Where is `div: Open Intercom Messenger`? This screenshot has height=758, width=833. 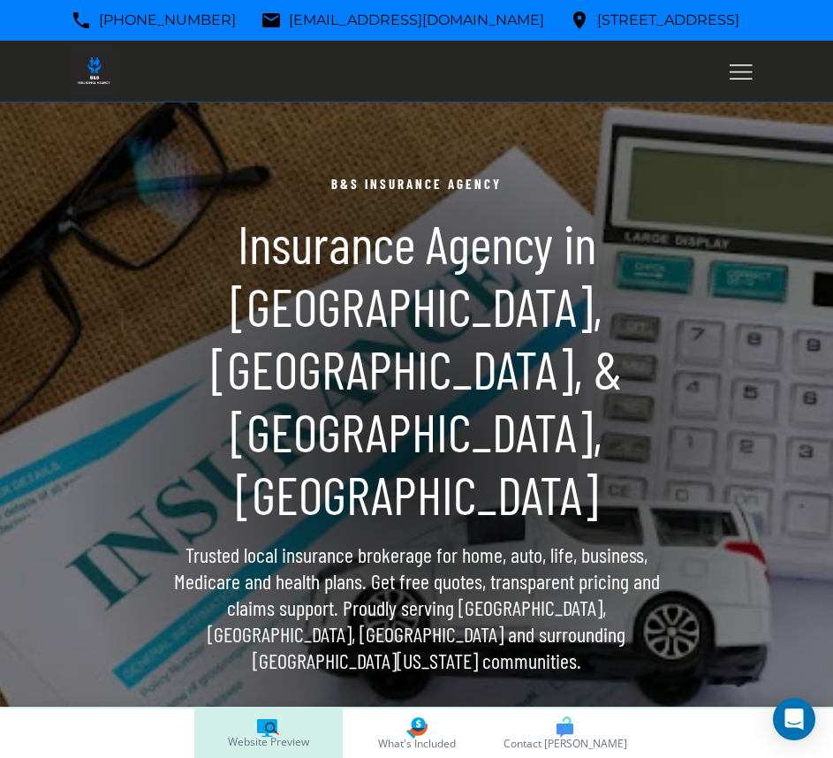 div: Open Intercom Messenger is located at coordinates (794, 719).